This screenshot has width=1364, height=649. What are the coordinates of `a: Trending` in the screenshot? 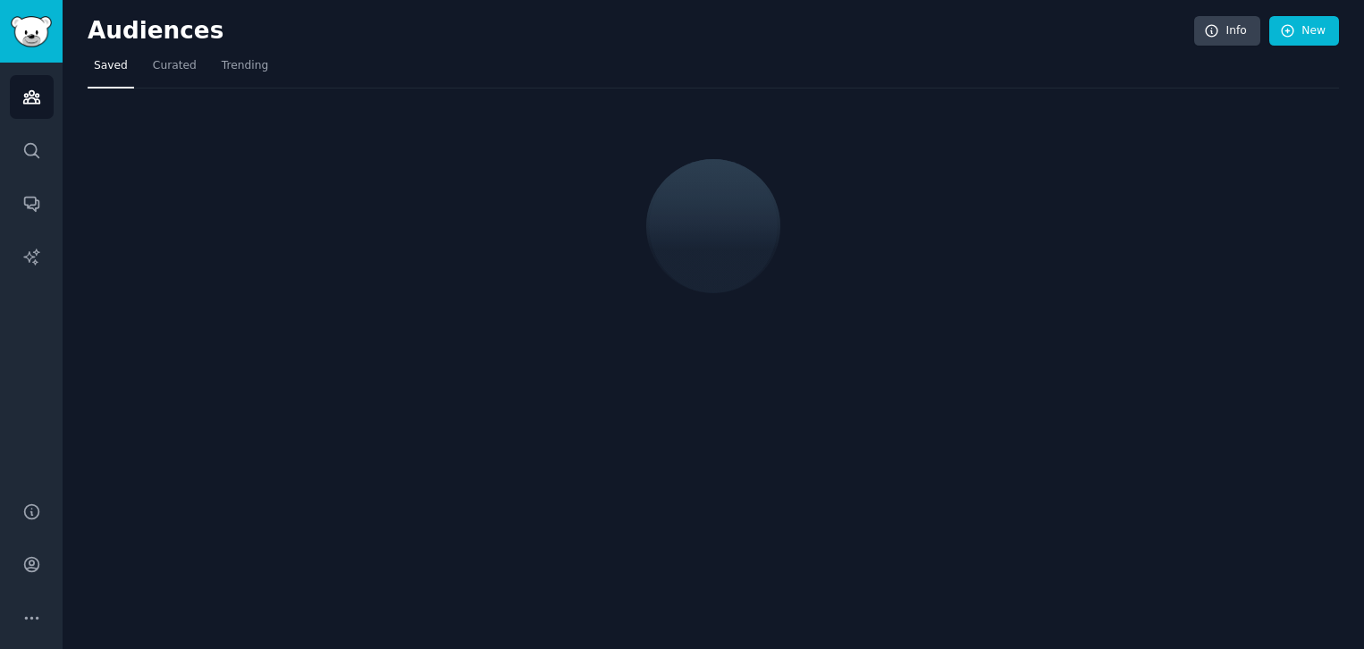 It's located at (245, 70).